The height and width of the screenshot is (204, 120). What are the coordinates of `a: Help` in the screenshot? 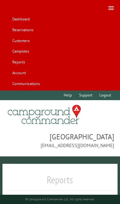 It's located at (68, 95).